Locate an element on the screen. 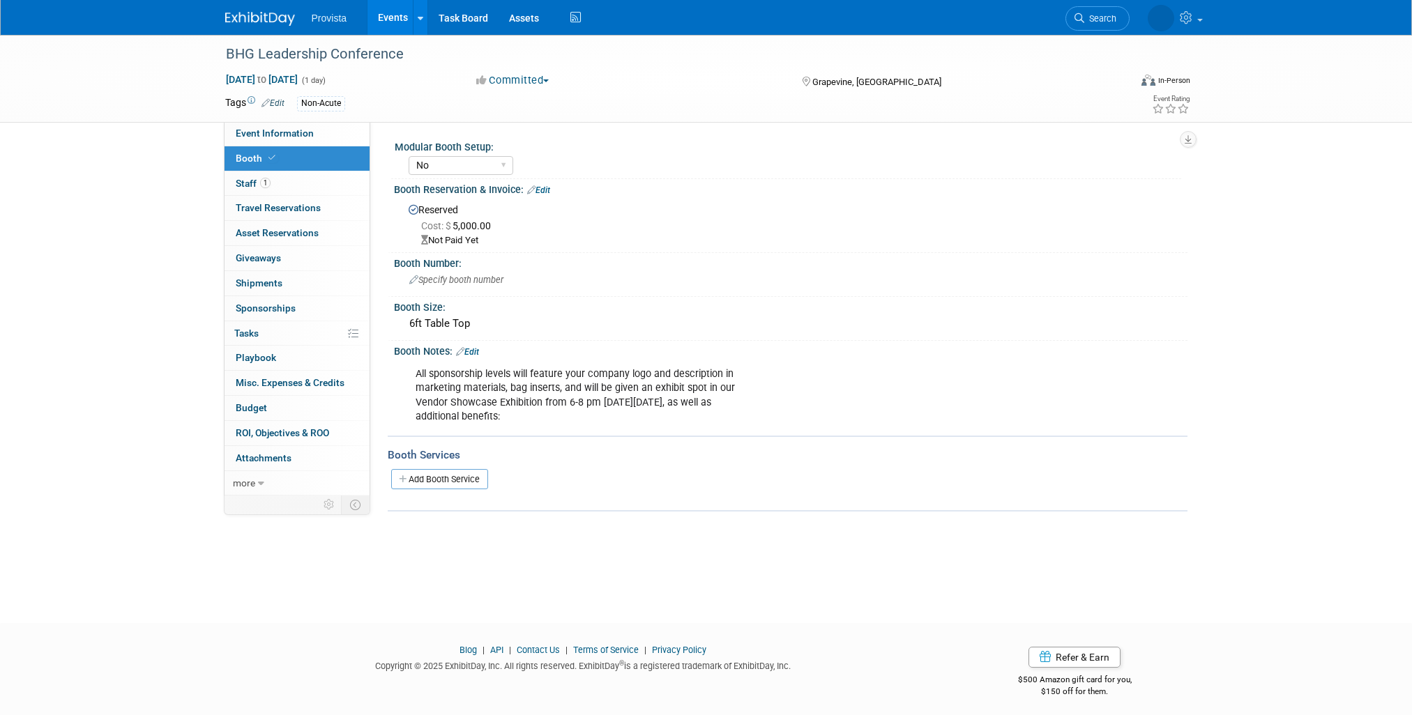 This screenshot has height=715, width=1412. span: to is located at coordinates (261, 79).